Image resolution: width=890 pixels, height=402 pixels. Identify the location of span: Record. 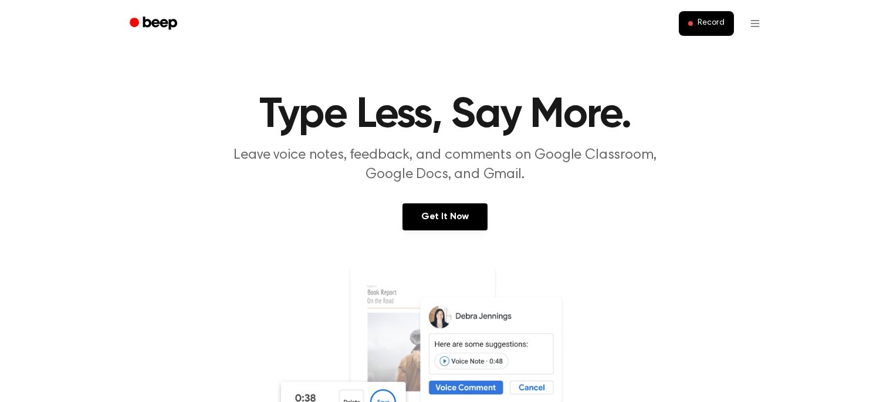
(711, 23).